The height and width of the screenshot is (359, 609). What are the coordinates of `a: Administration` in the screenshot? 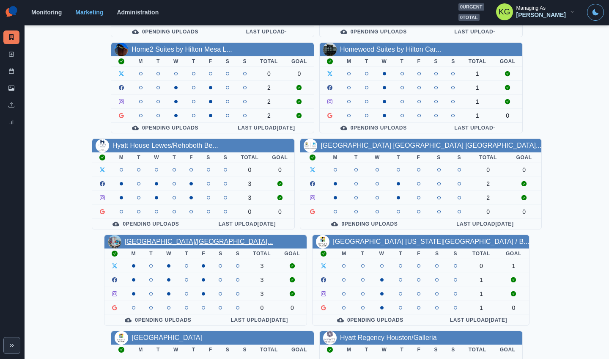 It's located at (137, 12).